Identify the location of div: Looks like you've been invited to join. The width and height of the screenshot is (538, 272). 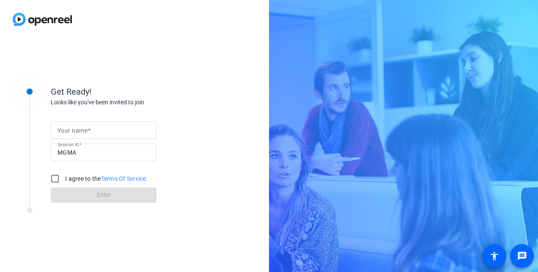
(135, 102).